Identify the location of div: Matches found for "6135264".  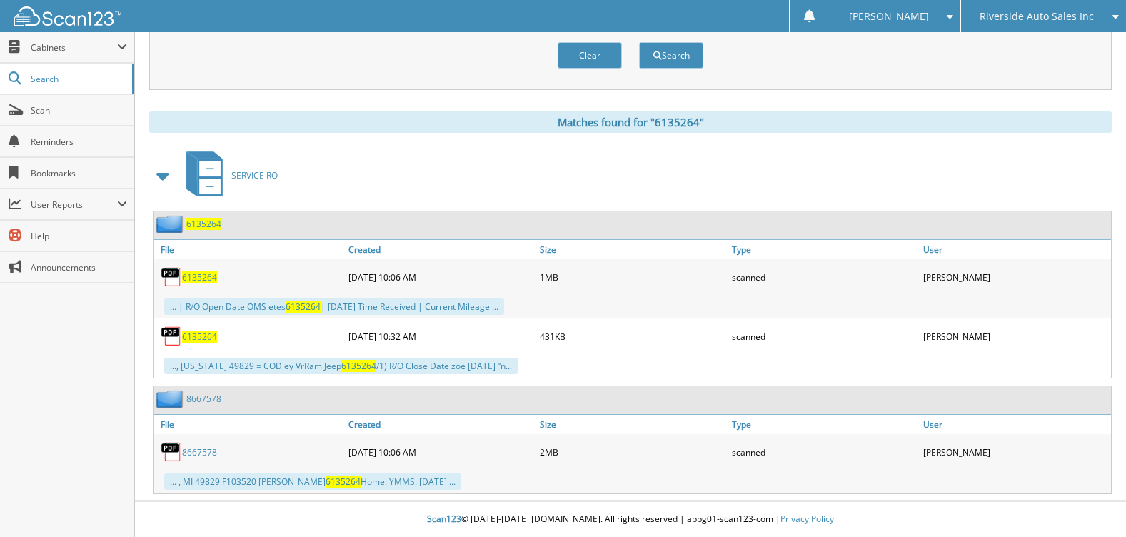
(631, 122).